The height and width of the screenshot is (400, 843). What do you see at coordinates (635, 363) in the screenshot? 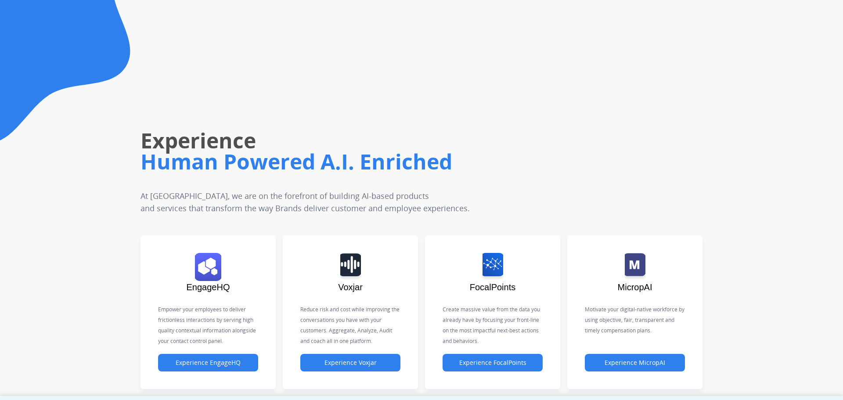
I see `a: Experience MicropAI` at bounding box center [635, 363].